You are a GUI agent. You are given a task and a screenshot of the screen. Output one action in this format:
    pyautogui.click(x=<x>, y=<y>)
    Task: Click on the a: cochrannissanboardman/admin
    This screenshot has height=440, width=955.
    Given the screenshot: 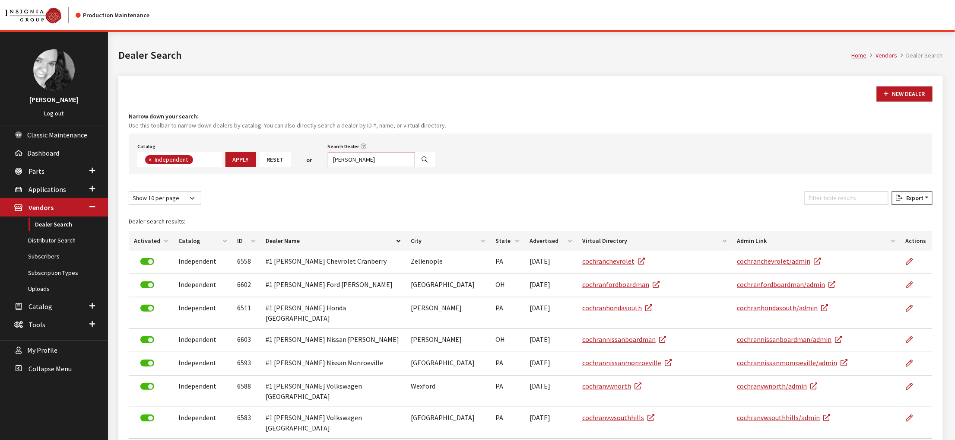 What is the action you would take?
    pyautogui.click(x=789, y=339)
    